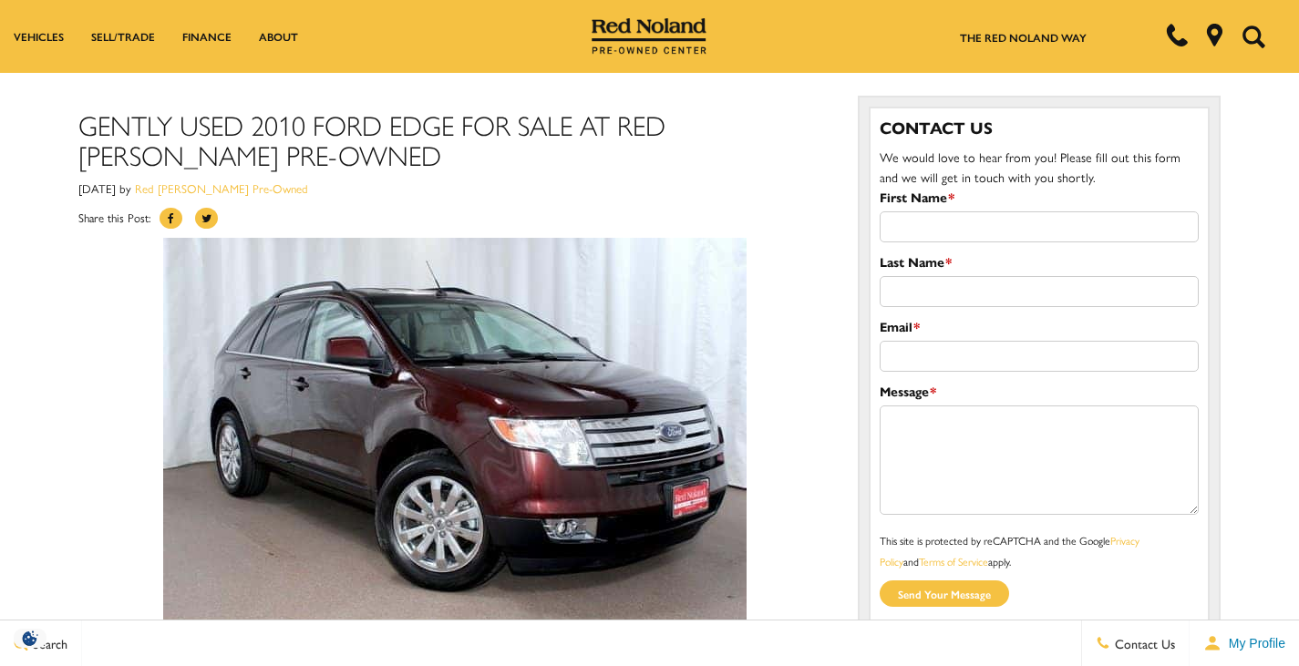 The width and height of the screenshot is (1299, 666). Describe the element at coordinates (944, 593) in the screenshot. I see `input: Send your message` at that location.